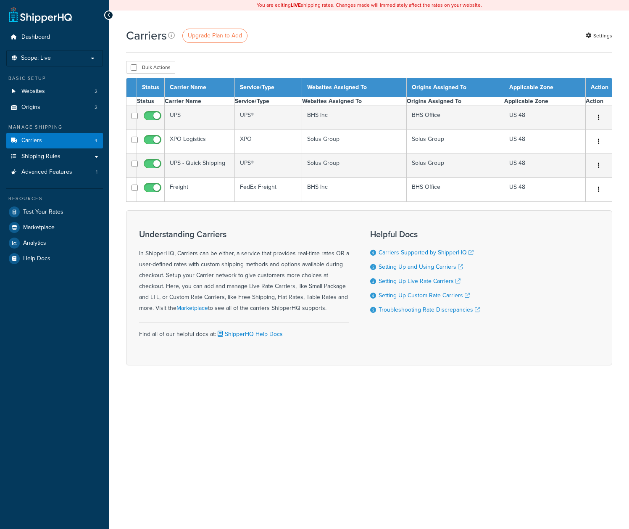 The width and height of the screenshot is (629, 529). Describe the element at coordinates (33, 91) in the screenshot. I see `span: Websites` at that location.